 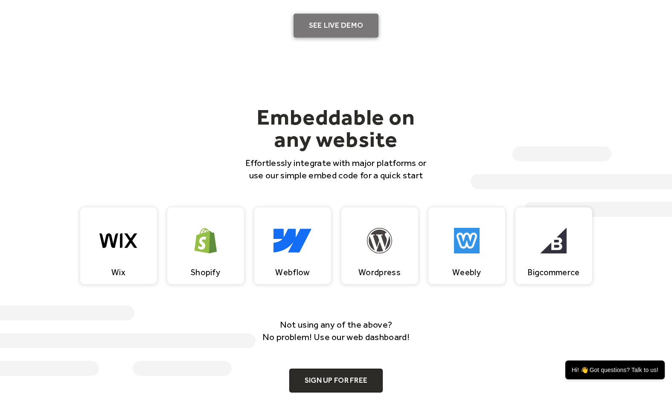 I want to click on a: SEE LIVE DEMO, so click(x=336, y=26).